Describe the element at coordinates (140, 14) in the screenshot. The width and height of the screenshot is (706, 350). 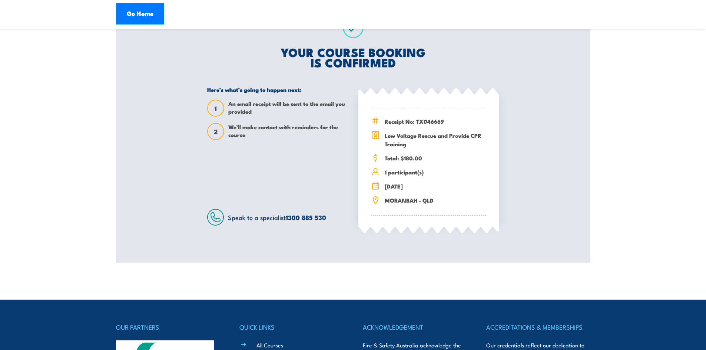
I see `a: Go Home` at that location.